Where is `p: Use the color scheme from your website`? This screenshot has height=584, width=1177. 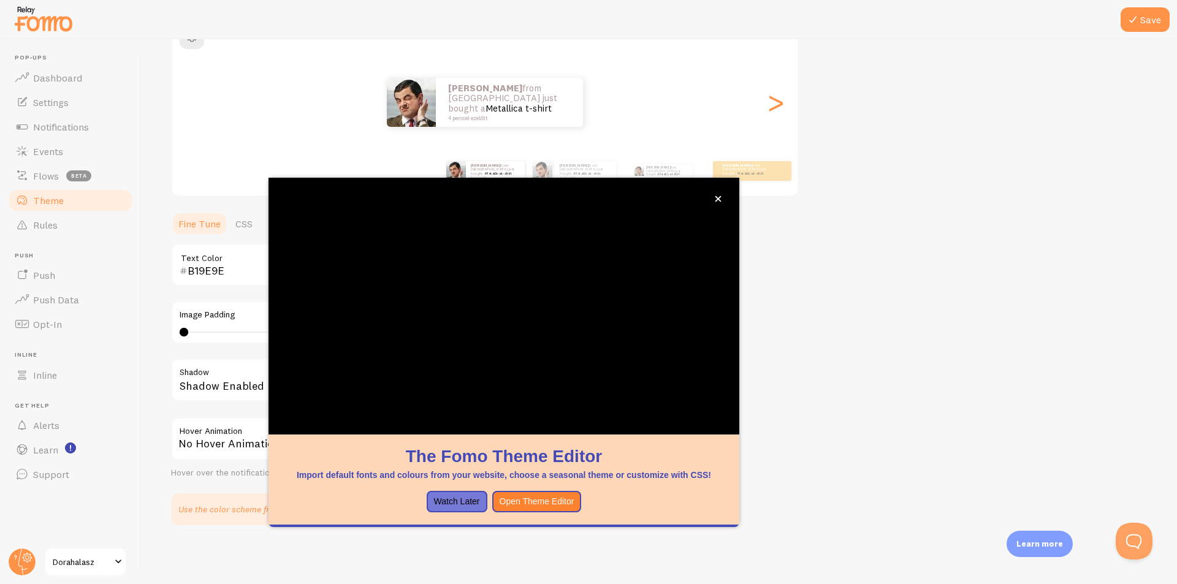 p: Use the color scheme from your website is located at coordinates (256, 510).